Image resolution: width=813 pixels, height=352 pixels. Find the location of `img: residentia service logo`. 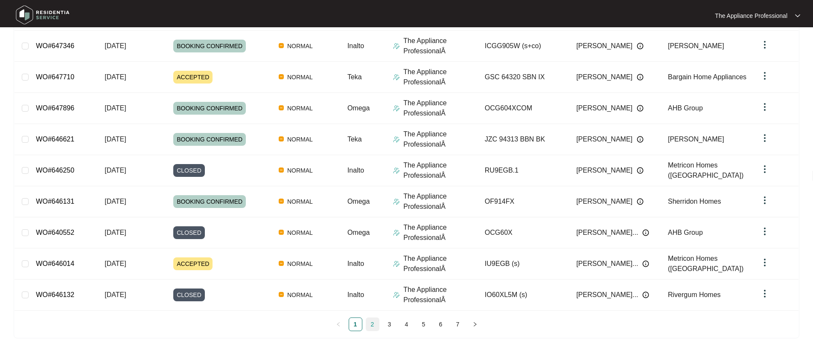

img: residentia service logo is located at coordinates (43, 15).